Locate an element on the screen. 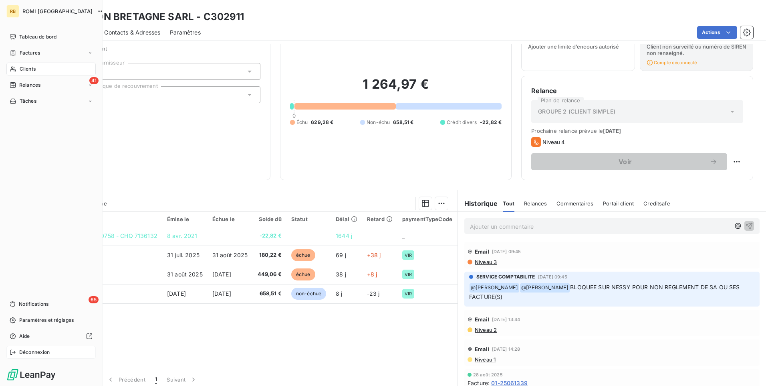 The width and height of the screenshot is (766, 386). span: 449,06 € is located at coordinates (270, 274).